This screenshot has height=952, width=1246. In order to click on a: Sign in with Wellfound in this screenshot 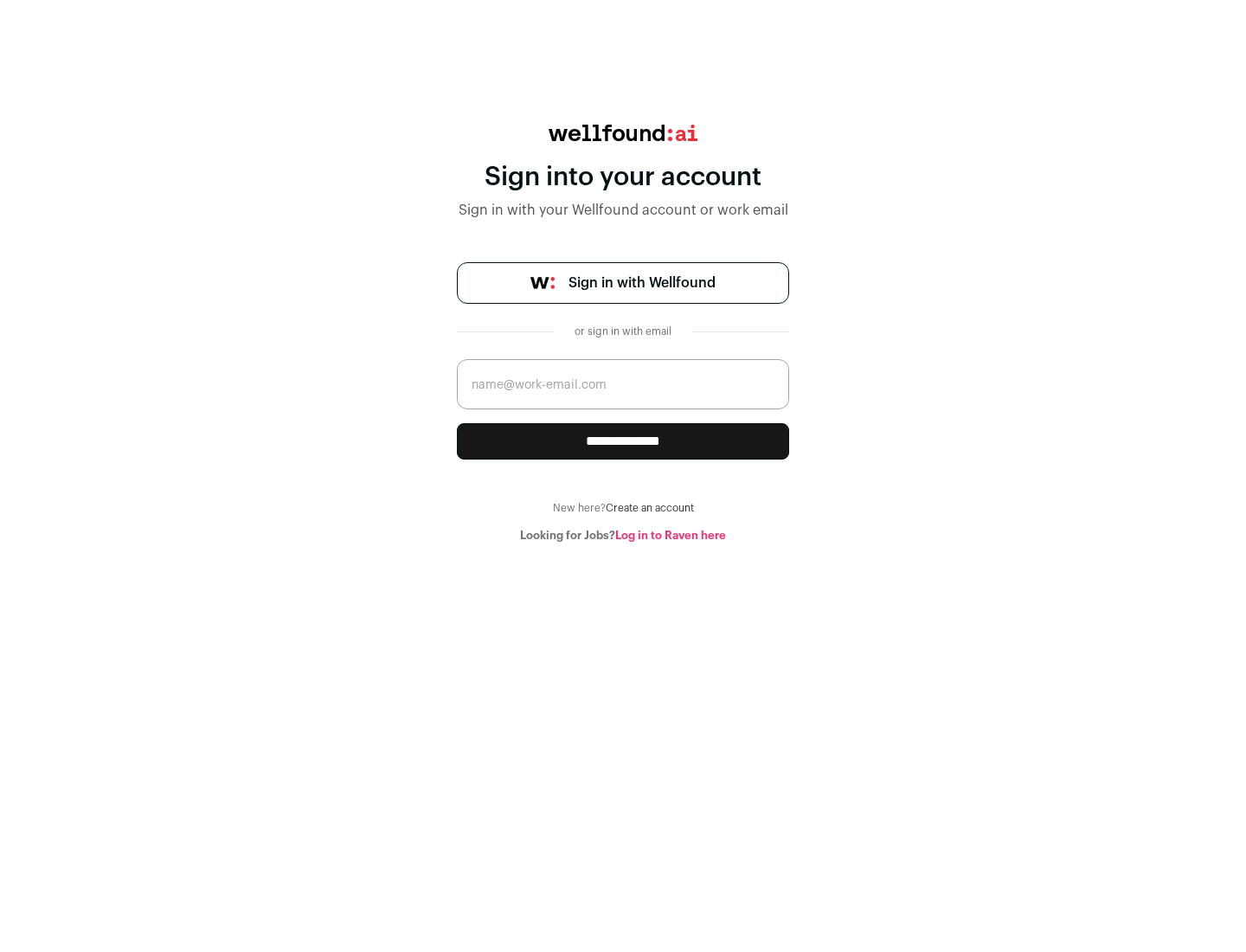, I will do `click(623, 283)`.